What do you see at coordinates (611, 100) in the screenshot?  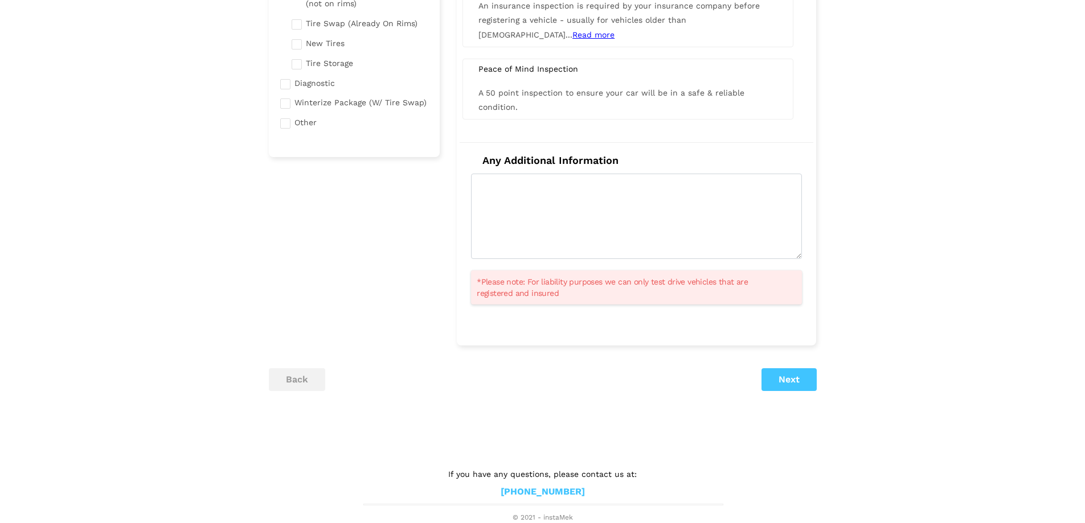 I see `span: A 50 point inspection to ensure your car will be in a safe & reliable condition.` at bounding box center [611, 100].